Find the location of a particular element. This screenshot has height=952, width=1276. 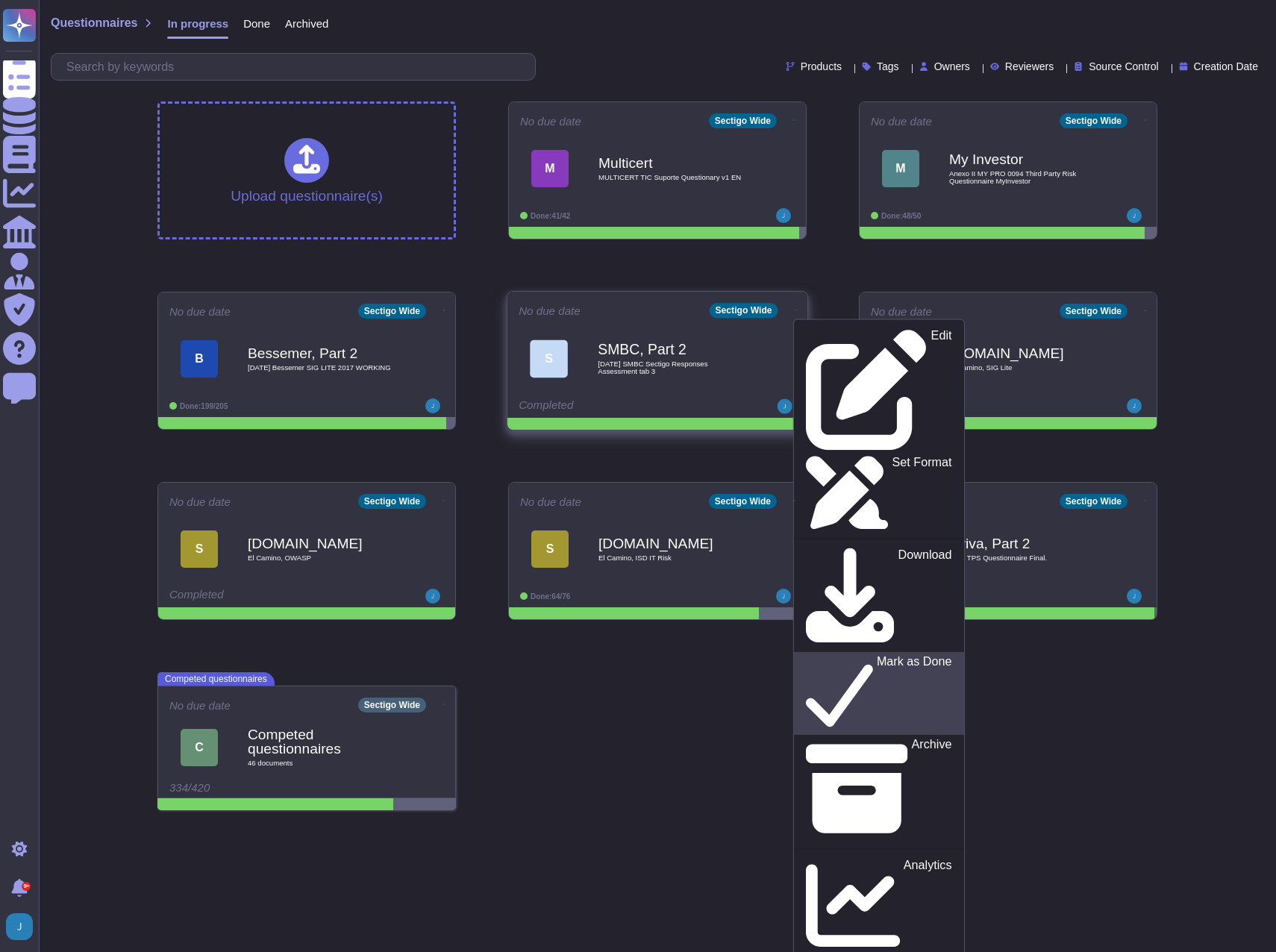

a: Mark as Done is located at coordinates (879, 693).